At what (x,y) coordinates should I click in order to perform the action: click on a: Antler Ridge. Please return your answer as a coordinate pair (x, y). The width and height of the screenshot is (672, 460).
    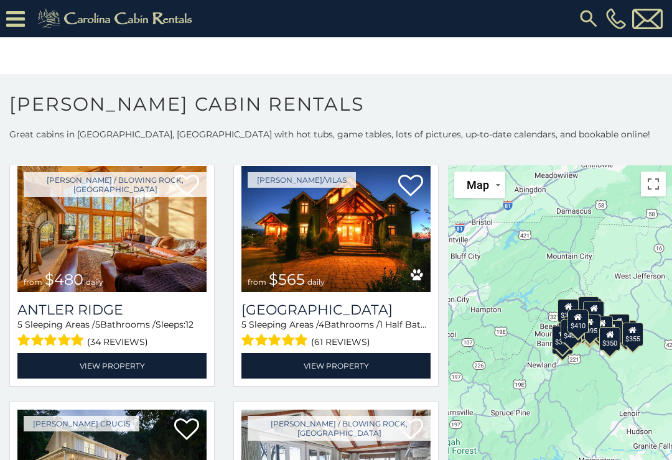
    Looking at the image, I should click on (112, 310).